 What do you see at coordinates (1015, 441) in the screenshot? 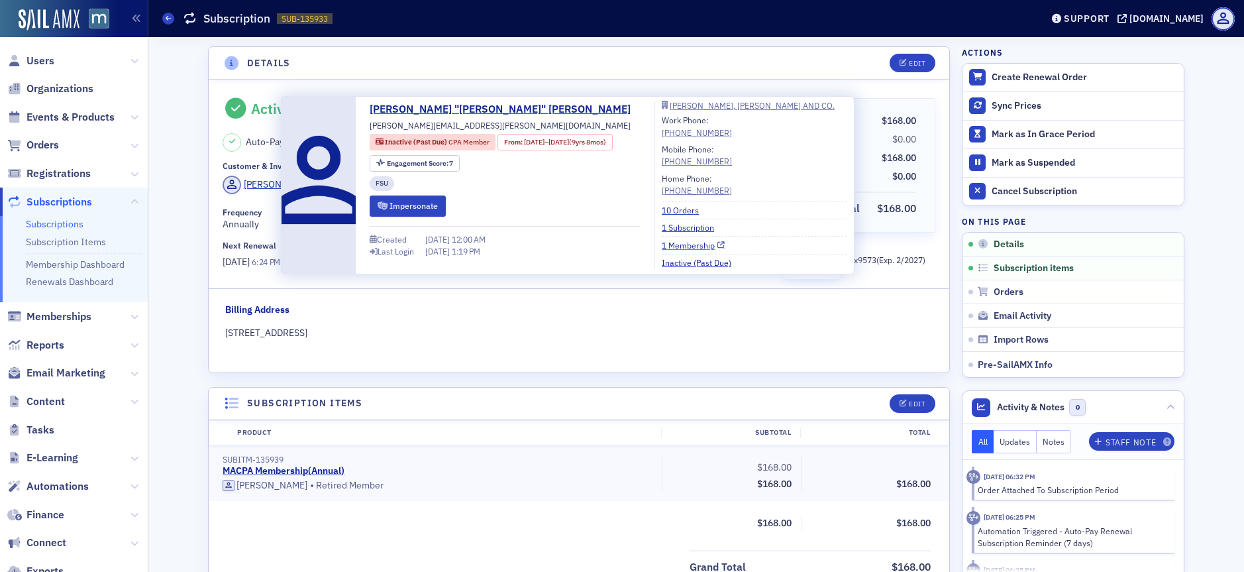
I see `button: Updates` at bounding box center [1015, 441].